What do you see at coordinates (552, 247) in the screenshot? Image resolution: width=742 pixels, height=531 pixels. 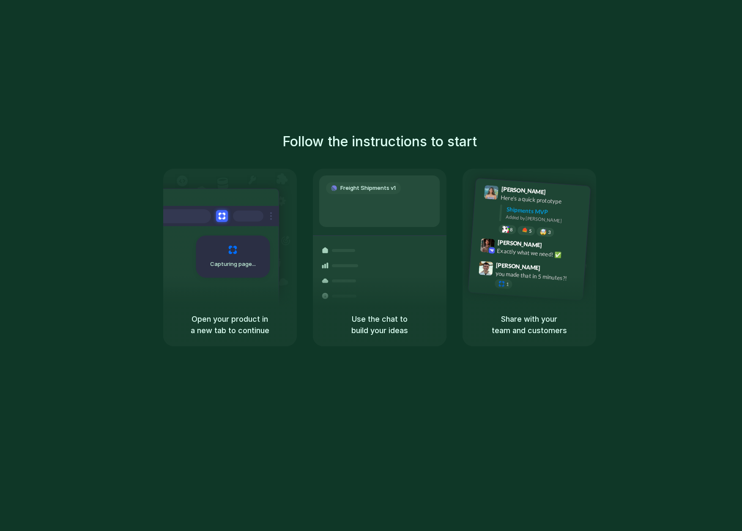 I see `span: 9:42 AM` at bounding box center [552, 247].